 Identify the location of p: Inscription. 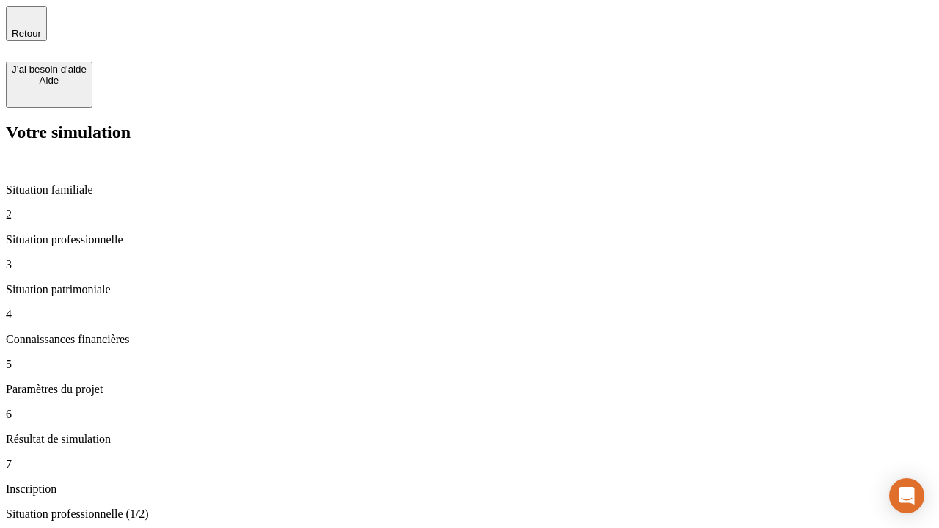
(470, 489).